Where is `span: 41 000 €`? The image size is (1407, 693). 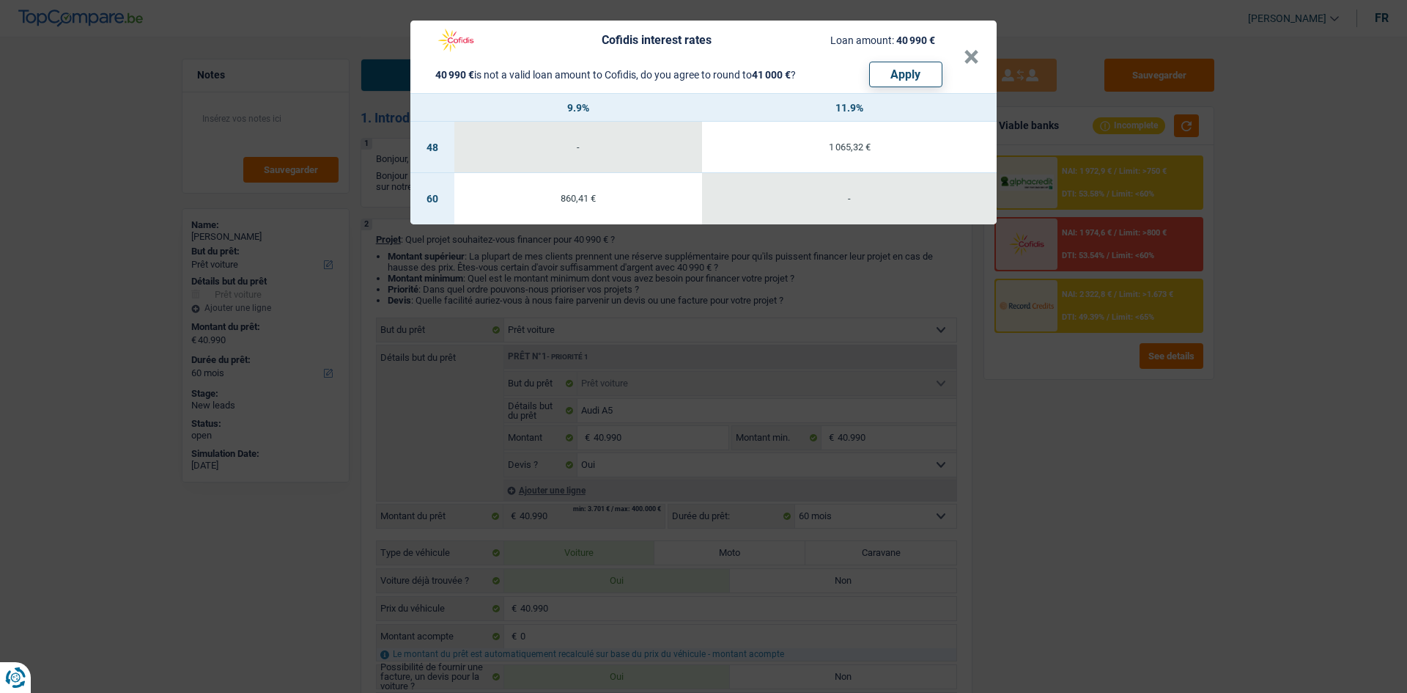
span: 41 000 € is located at coordinates (771, 75).